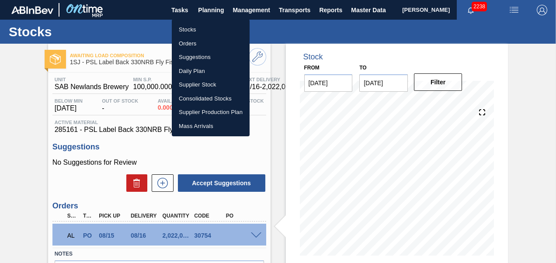  Describe the element at coordinates (211, 44) in the screenshot. I see `a: Orders` at that location.